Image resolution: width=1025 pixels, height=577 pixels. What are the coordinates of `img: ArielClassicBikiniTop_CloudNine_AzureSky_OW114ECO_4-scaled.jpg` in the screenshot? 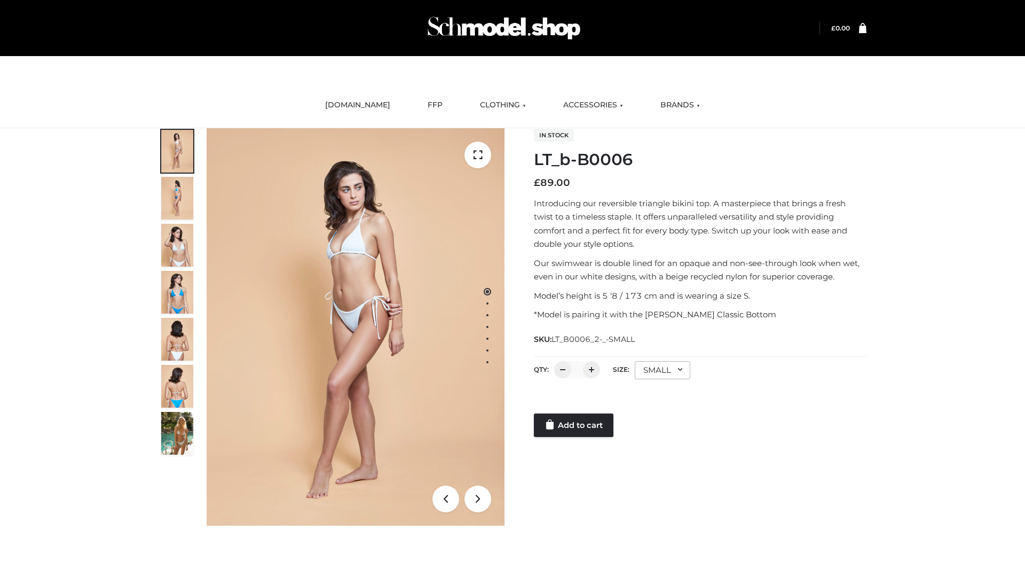 It's located at (177, 292).